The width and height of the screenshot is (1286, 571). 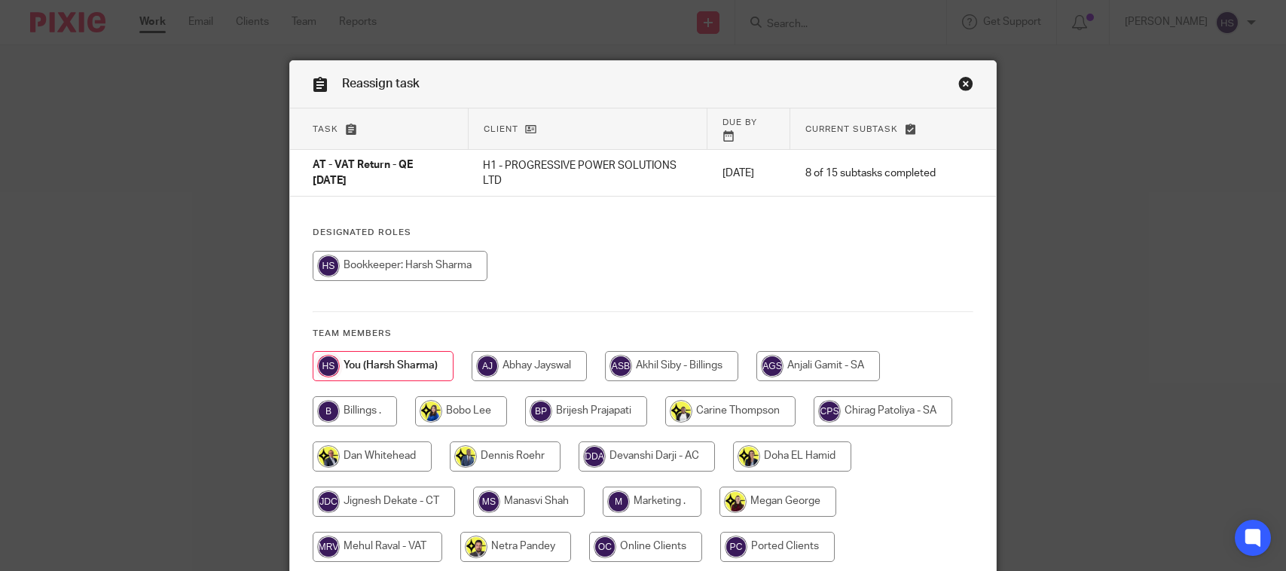 What do you see at coordinates (740, 122) in the screenshot?
I see `span: Due by` at bounding box center [740, 122].